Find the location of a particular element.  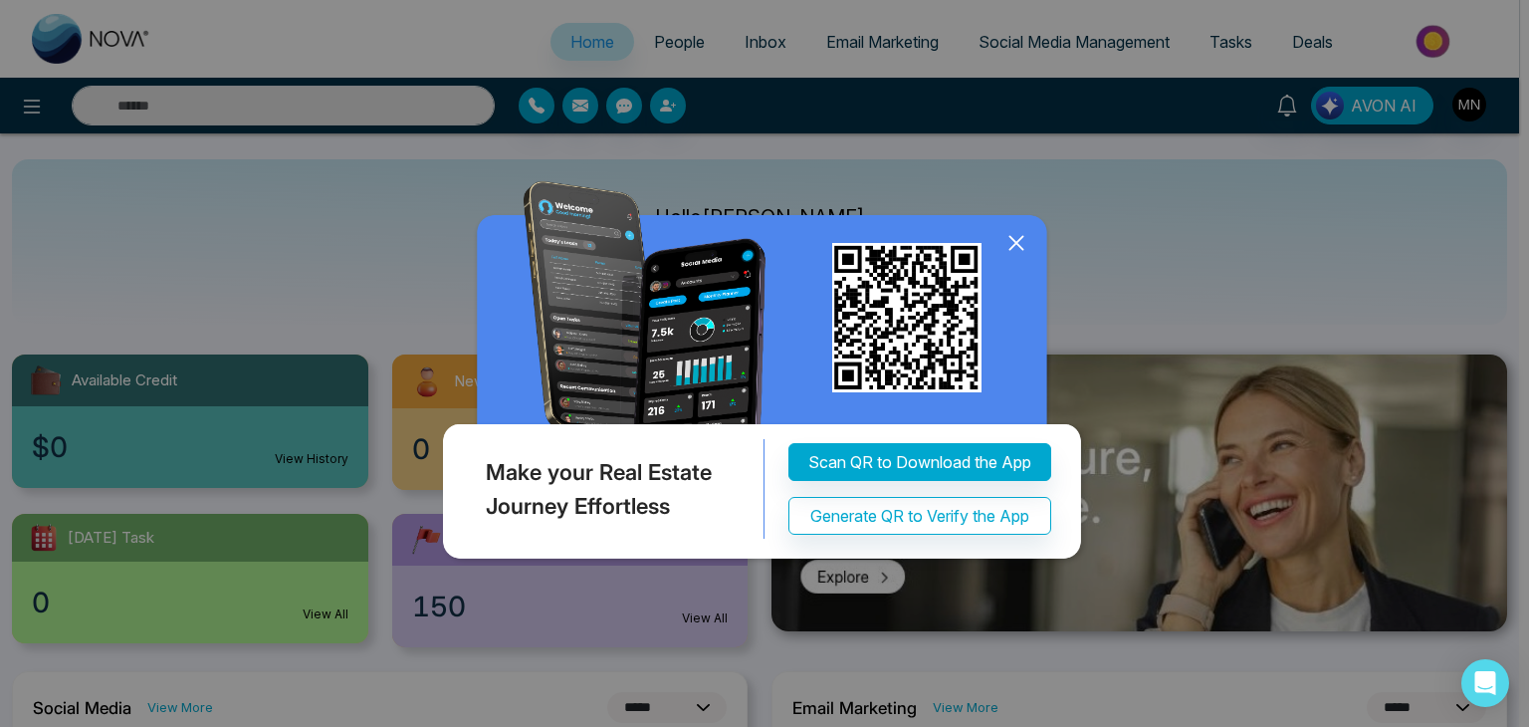

img: qr_for_download_app.png is located at coordinates (907, 318).